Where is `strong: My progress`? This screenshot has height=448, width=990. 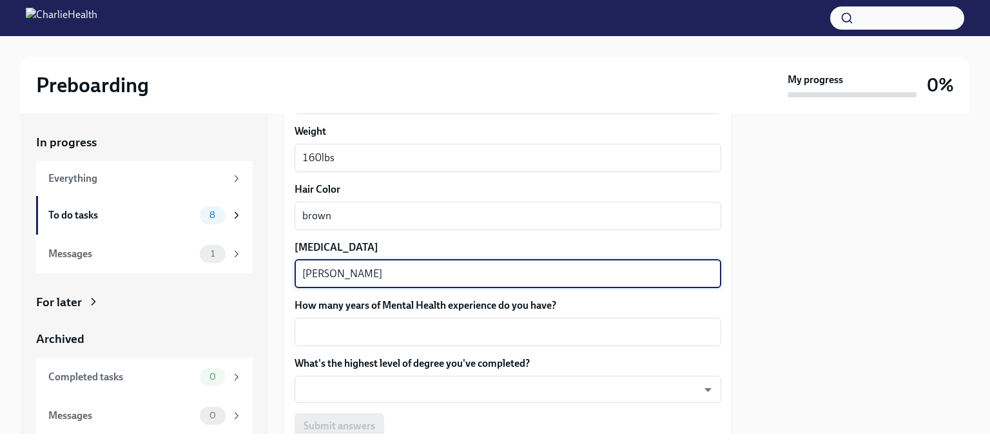
strong: My progress is located at coordinates (815, 80).